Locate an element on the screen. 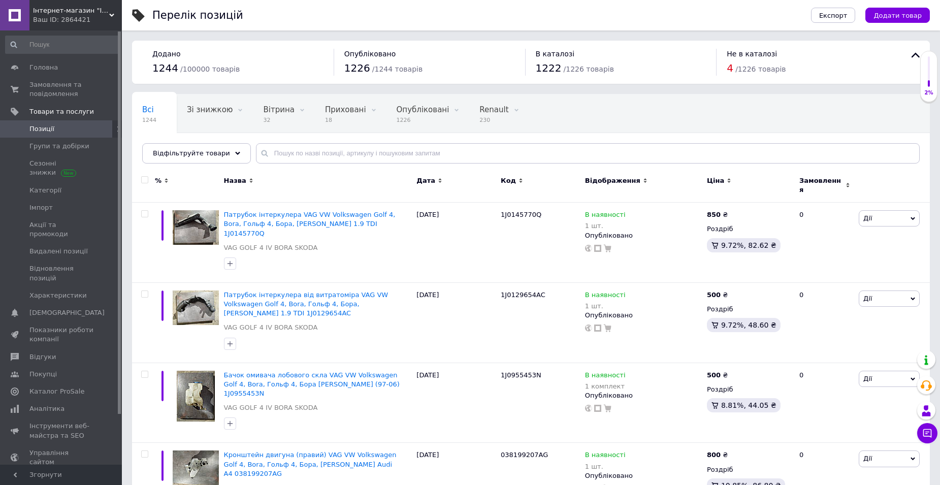  div: 2% is located at coordinates (928, 93).